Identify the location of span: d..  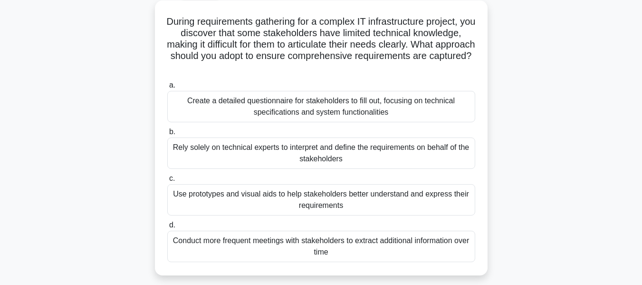
(172, 224).